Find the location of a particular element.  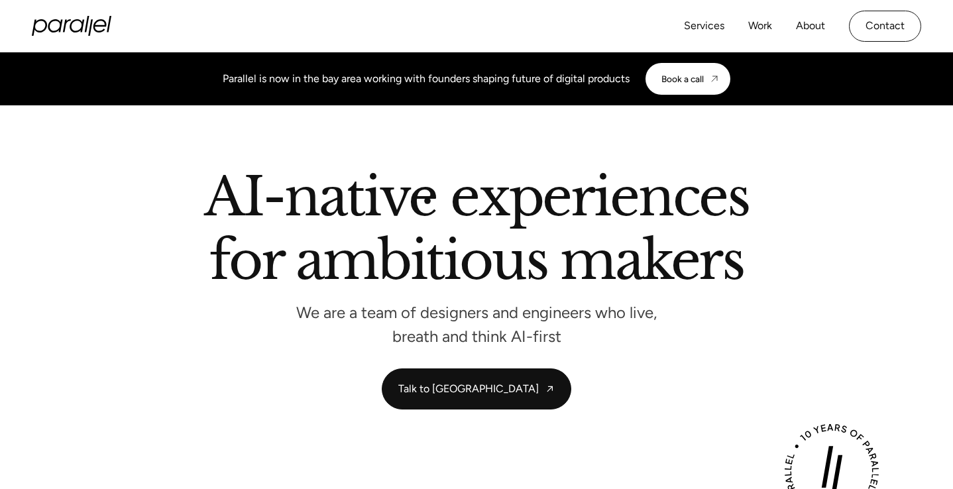

div: Parallel is now in the bay area working with founders shaping future of digital products is located at coordinates (426, 79).